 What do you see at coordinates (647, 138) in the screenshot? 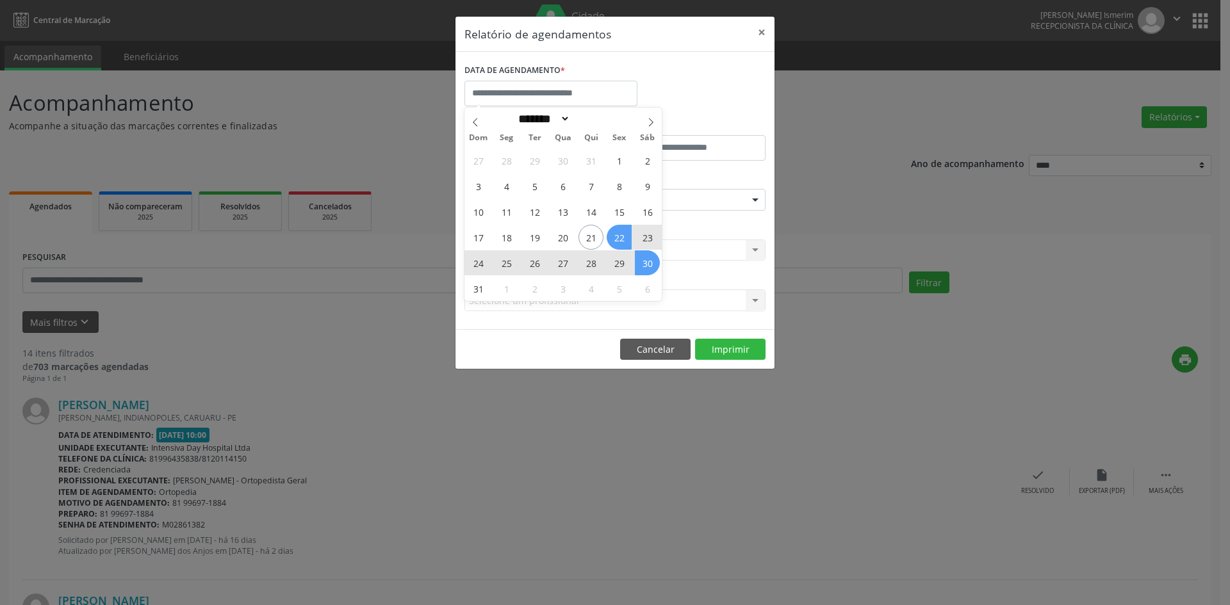
I see `span: Sáb` at bounding box center [647, 138].